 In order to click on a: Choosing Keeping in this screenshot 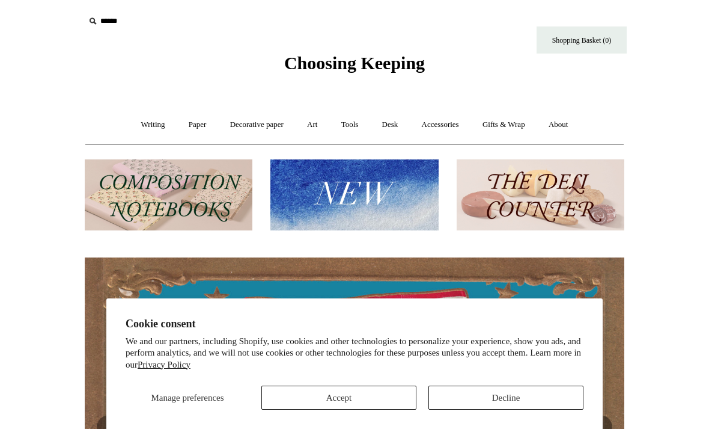, I will do `click(355, 67)`.